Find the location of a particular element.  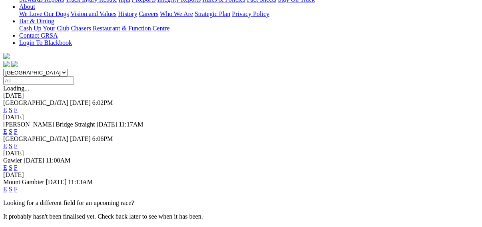

a: Vision and Values is located at coordinates (93, 14).